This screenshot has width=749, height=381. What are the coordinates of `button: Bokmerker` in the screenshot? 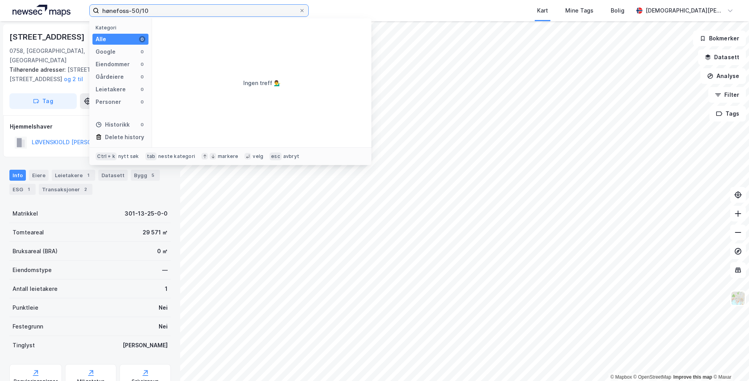 It's located at (719, 38).